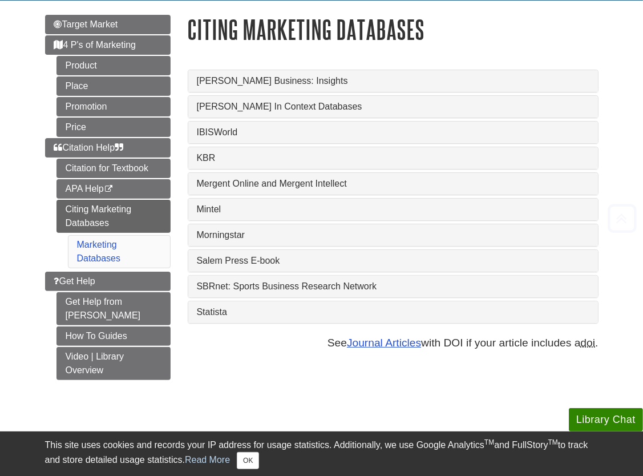 The height and width of the screenshot is (476, 643). I want to click on p: See with DOI if your article includes a ., so click(393, 343).